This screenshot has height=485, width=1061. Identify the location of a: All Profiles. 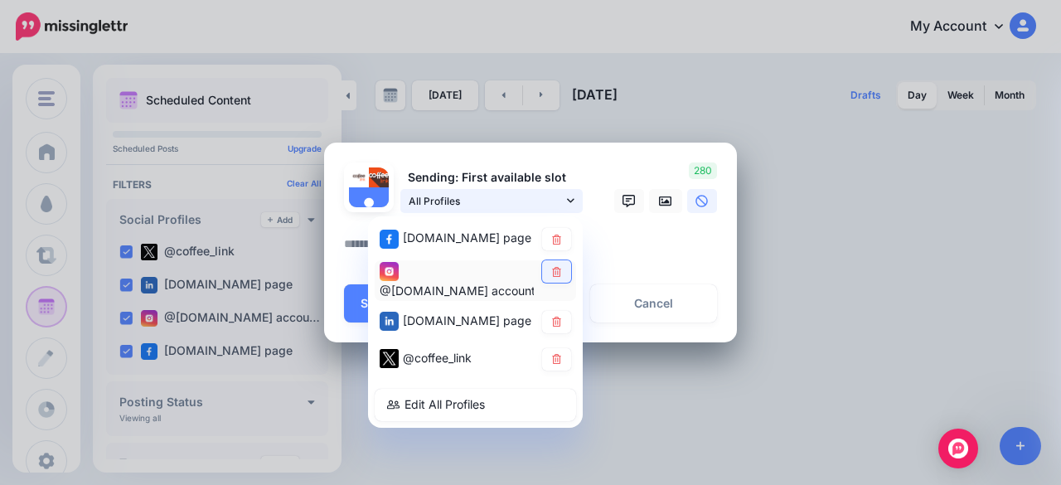
(492, 201).